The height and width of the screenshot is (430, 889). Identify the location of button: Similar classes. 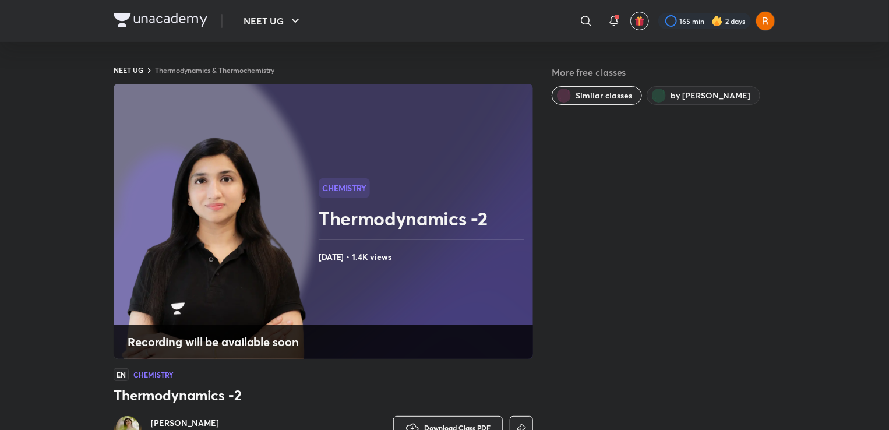
(597, 96).